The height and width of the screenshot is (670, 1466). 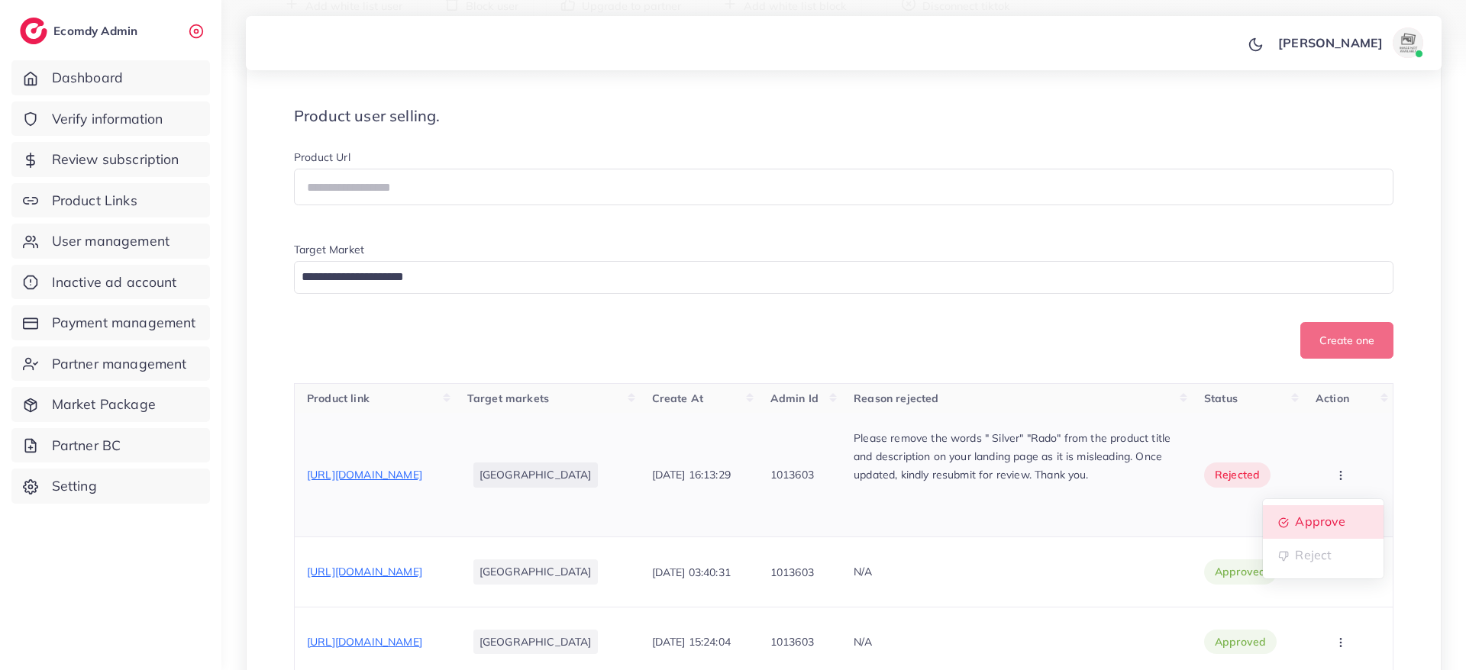 What do you see at coordinates (104, 405) in the screenshot?
I see `span: Market Package` at bounding box center [104, 405].